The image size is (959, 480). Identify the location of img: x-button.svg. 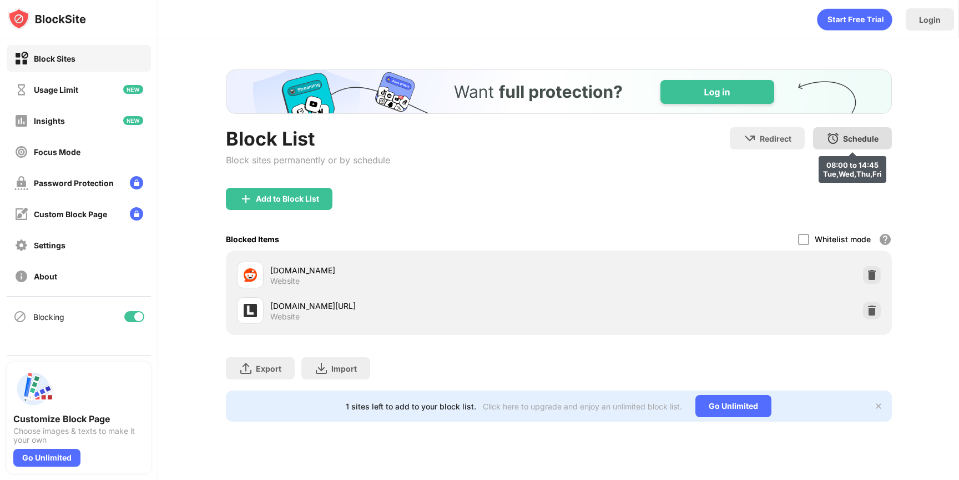
(879, 406).